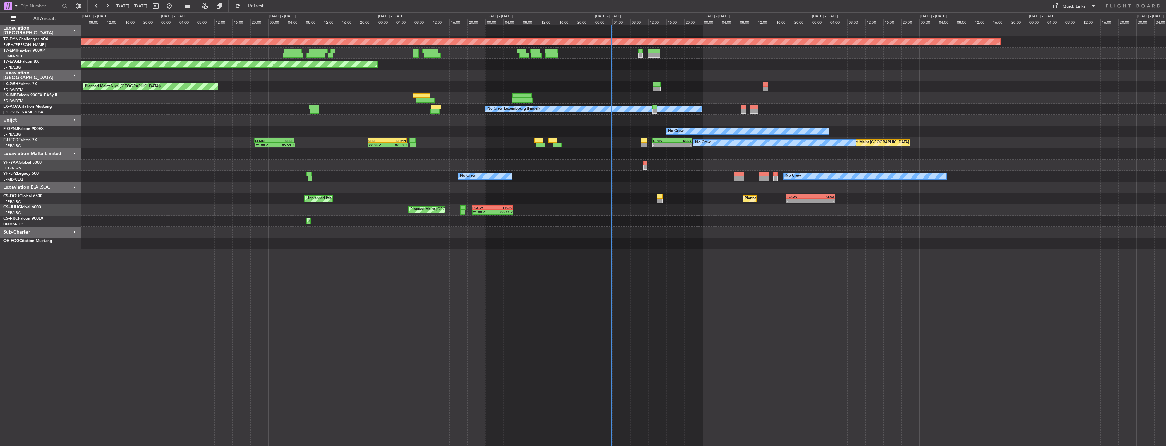  What do you see at coordinates (256, 6) in the screenshot?
I see `span: Refresh` at bounding box center [256, 6].